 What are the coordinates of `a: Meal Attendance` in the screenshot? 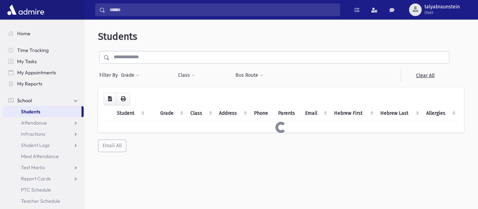 It's located at (43, 157).